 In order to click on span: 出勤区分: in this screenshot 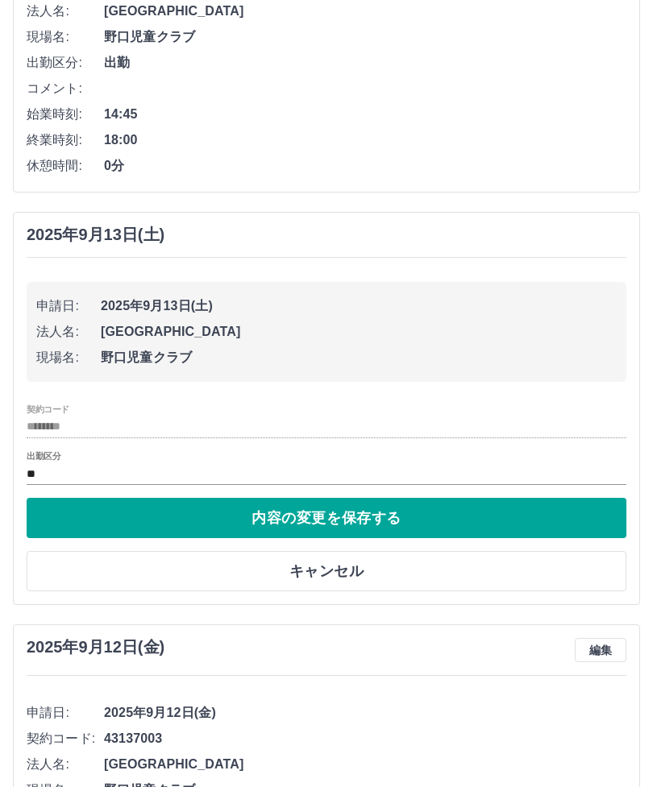, I will do `click(65, 63)`.